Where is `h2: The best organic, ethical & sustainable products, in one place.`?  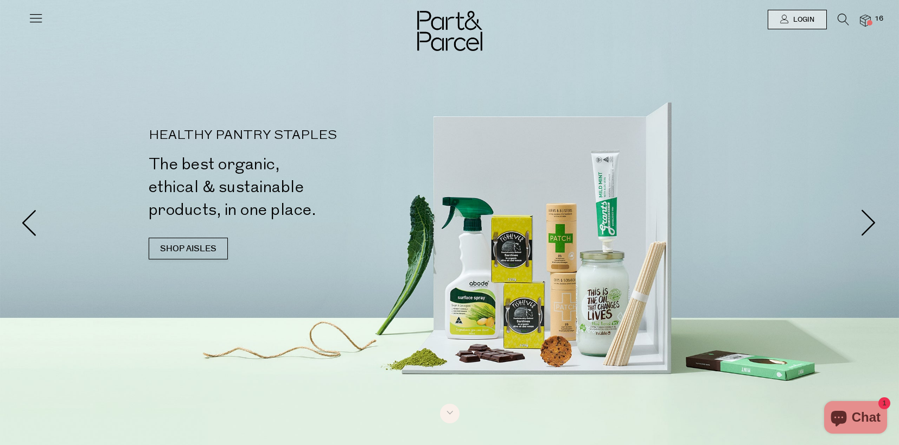
h2: The best organic, ethical & sustainable products, in one place. is located at coordinates (301, 187).